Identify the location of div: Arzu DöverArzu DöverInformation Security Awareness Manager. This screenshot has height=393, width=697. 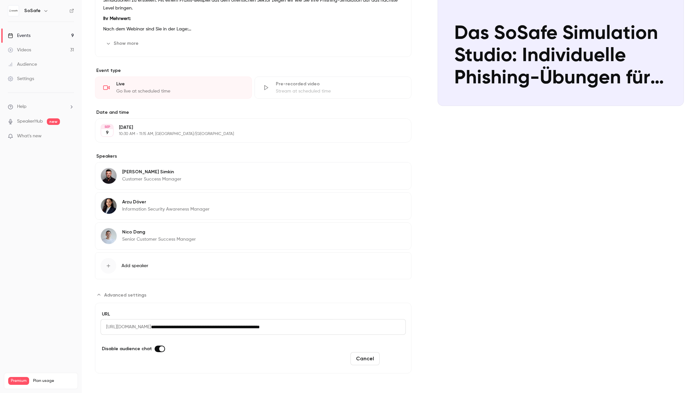
(253, 206).